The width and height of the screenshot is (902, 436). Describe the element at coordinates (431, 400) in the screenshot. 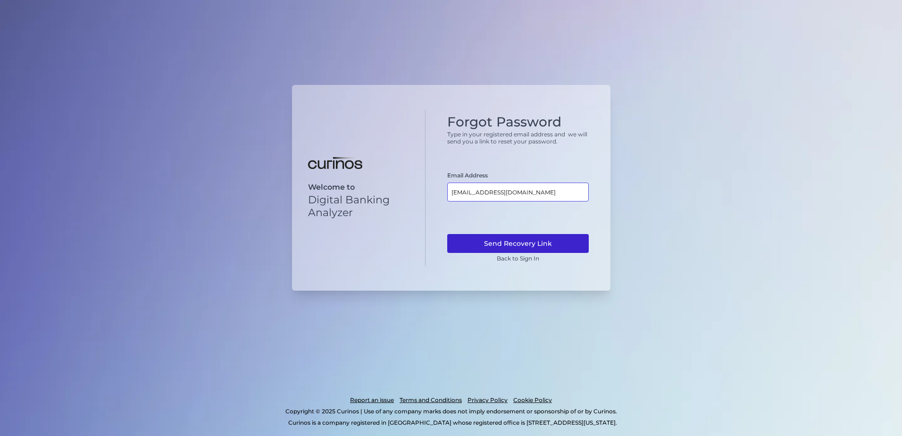

I see `a: Terms and Conditions` at that location.